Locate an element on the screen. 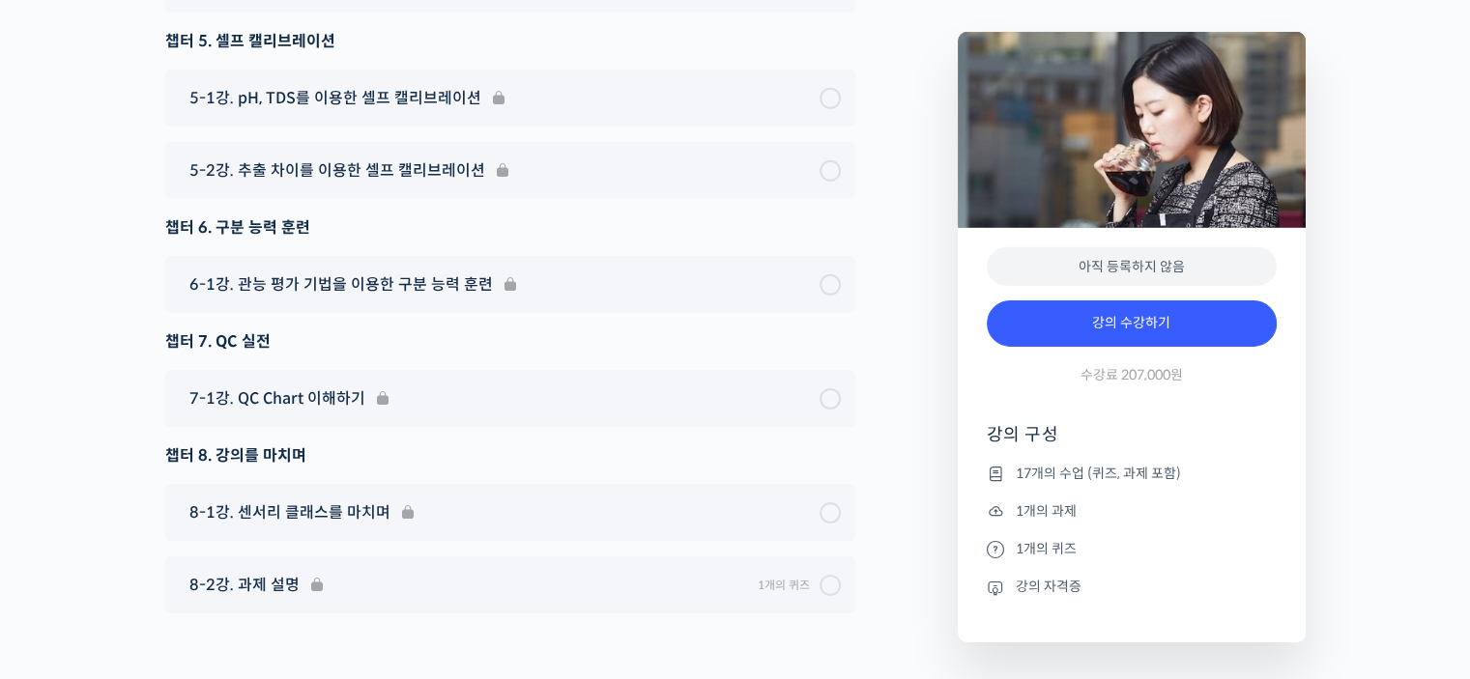 The width and height of the screenshot is (1470, 679). h4: 강의 구성 is located at coordinates (1131, 443).